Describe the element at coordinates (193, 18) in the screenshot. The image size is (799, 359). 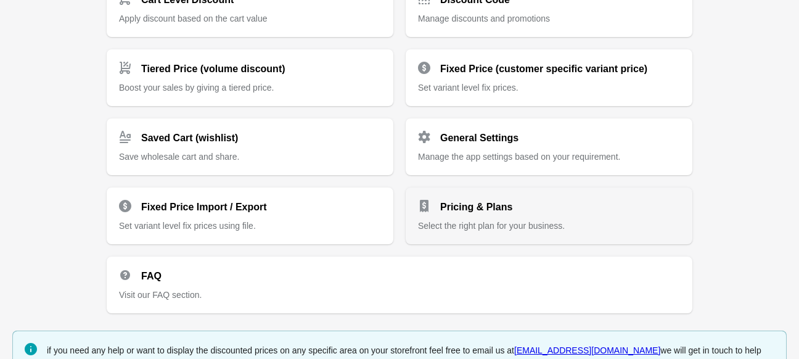
I see `span: Apply discount based on the cart value` at that location.